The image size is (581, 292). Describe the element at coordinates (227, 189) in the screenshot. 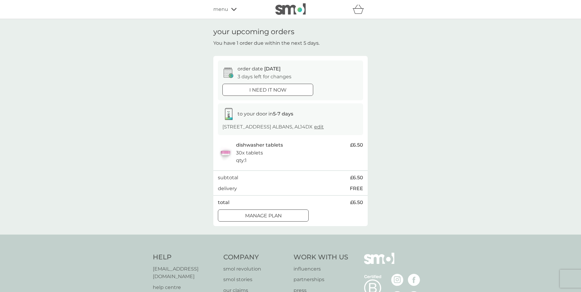

I see `p: delivery` at that location.